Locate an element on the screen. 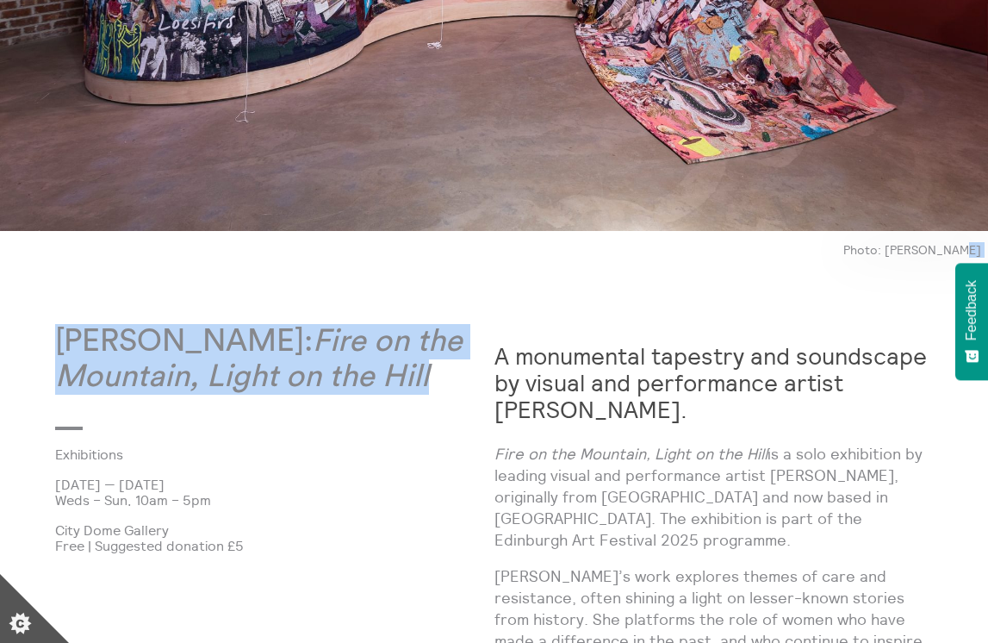 The image size is (988, 643). p: Weds – Sun, 10am – 5pm is located at coordinates (275, 500).